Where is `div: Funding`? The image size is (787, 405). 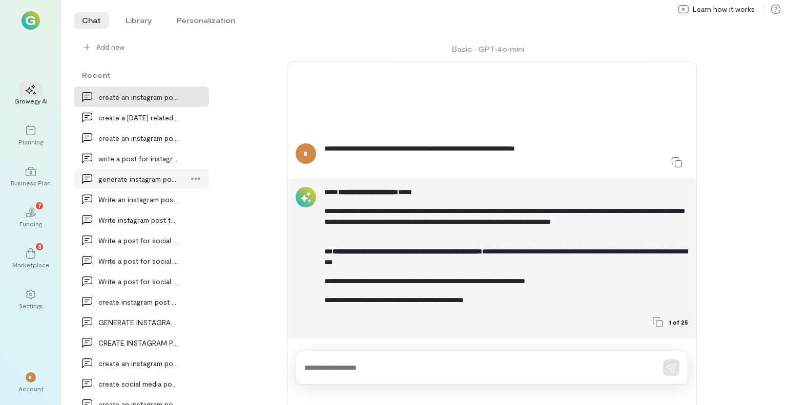
div: Funding is located at coordinates (31, 224).